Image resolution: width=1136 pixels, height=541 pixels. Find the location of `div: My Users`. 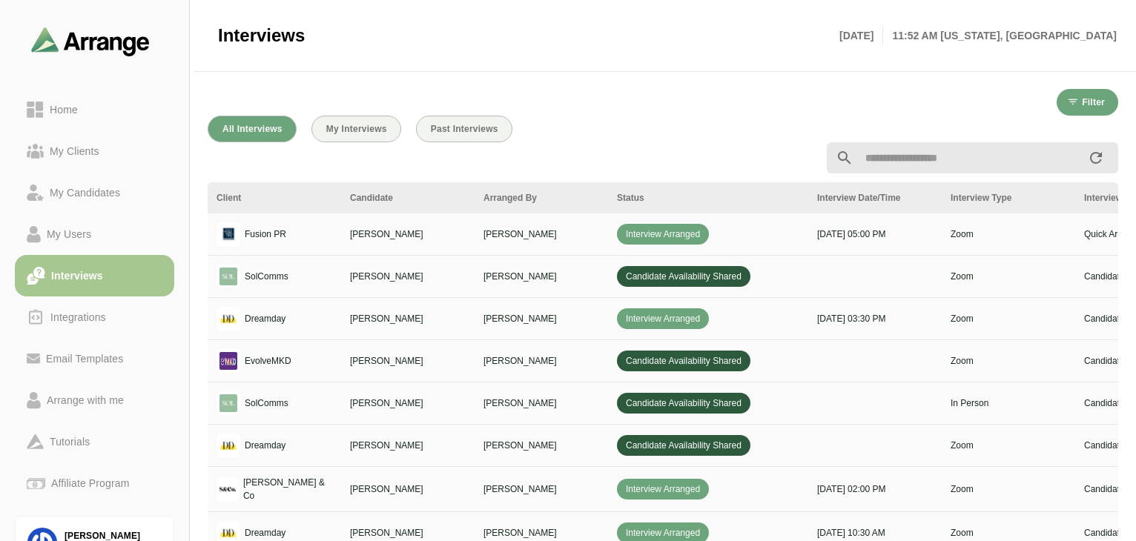

div: My Users is located at coordinates (69, 234).